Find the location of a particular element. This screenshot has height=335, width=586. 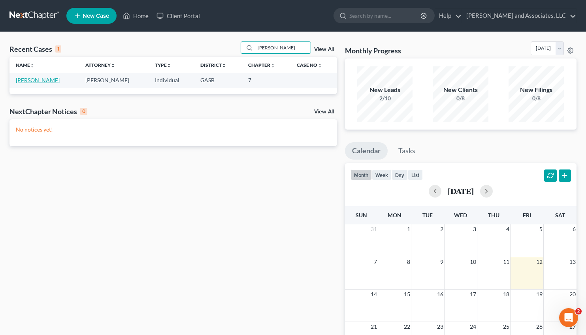

button: month is located at coordinates (361, 175).